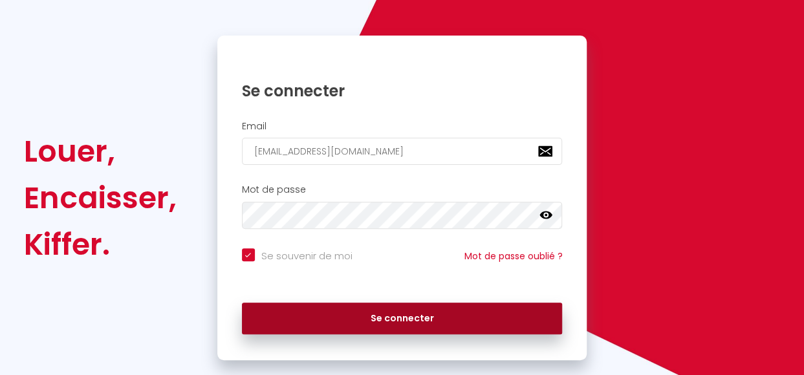 The width and height of the screenshot is (804, 375). I want to click on button: Se connecter, so click(402, 319).